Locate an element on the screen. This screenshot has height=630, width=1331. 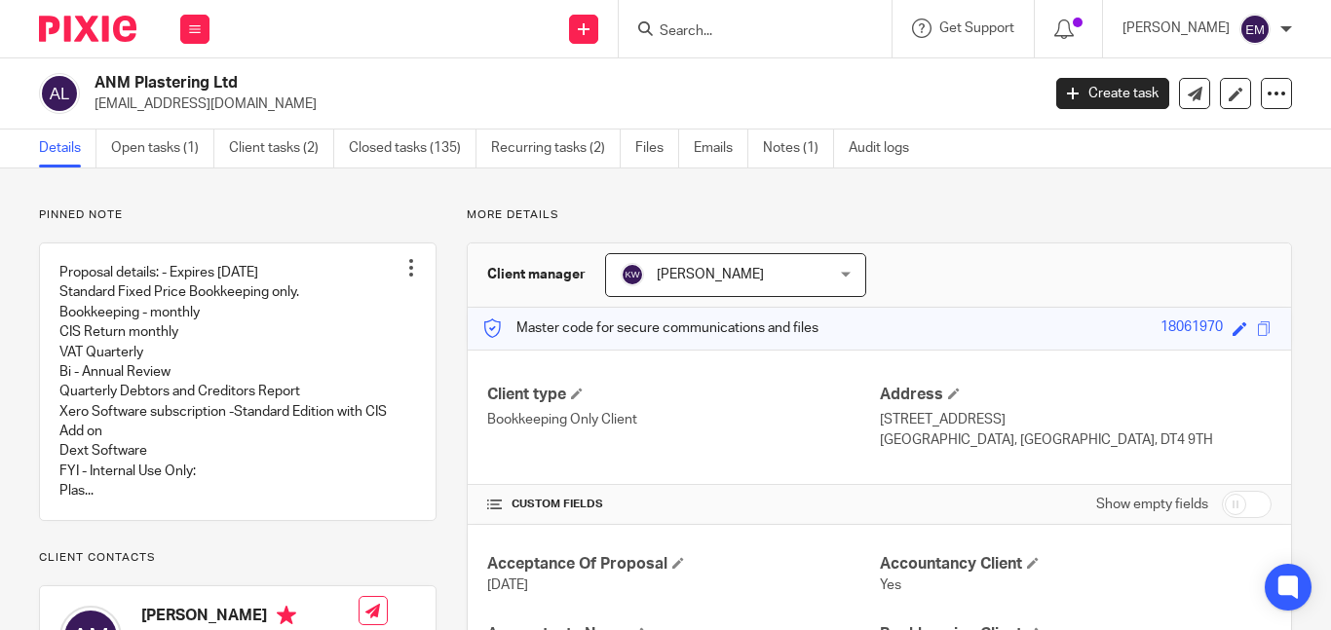
input: Search is located at coordinates (745, 32).